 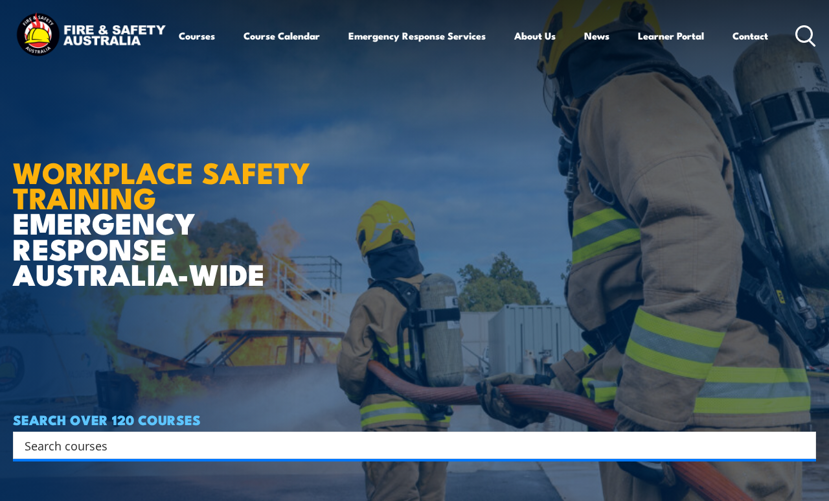 I want to click on a: Course Calendar, so click(x=282, y=36).